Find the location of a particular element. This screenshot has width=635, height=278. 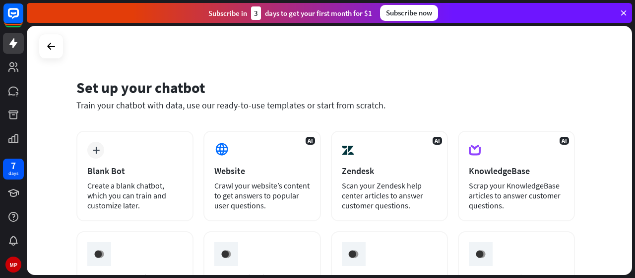

div: 7 is located at coordinates (13, 165).